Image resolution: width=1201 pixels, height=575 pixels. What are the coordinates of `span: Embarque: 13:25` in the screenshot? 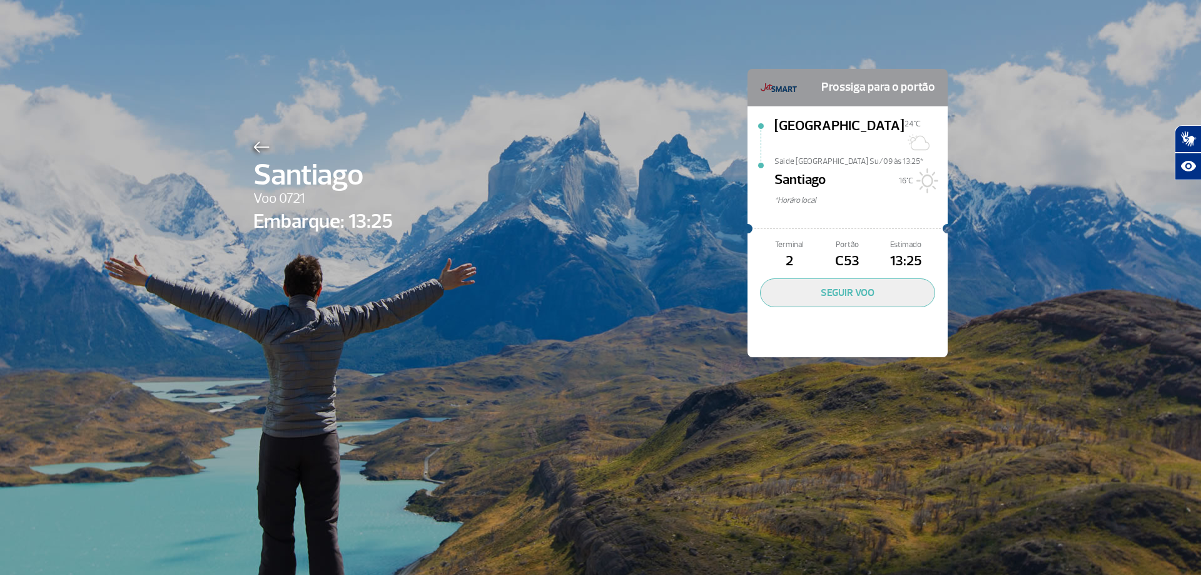 It's located at (323, 221).